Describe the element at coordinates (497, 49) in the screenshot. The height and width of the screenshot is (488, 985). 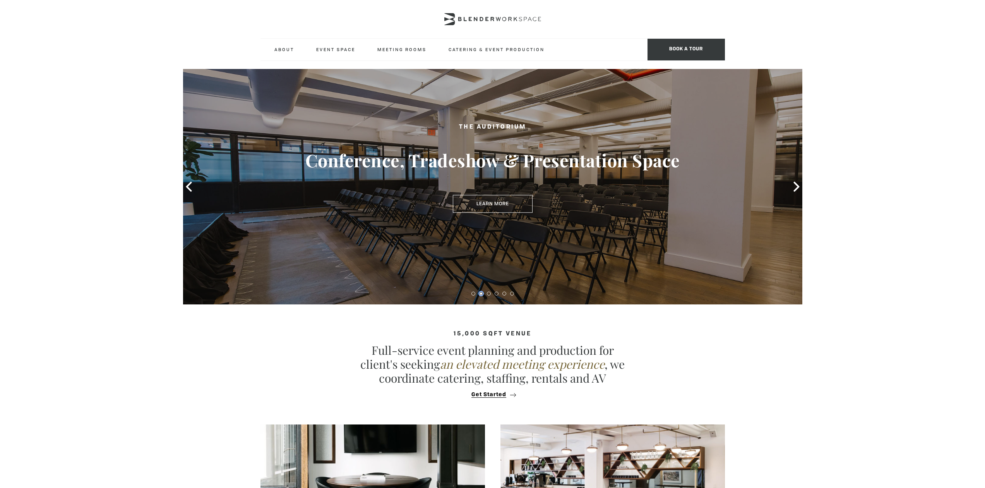
I see `a: Catering & Event Production` at that location.